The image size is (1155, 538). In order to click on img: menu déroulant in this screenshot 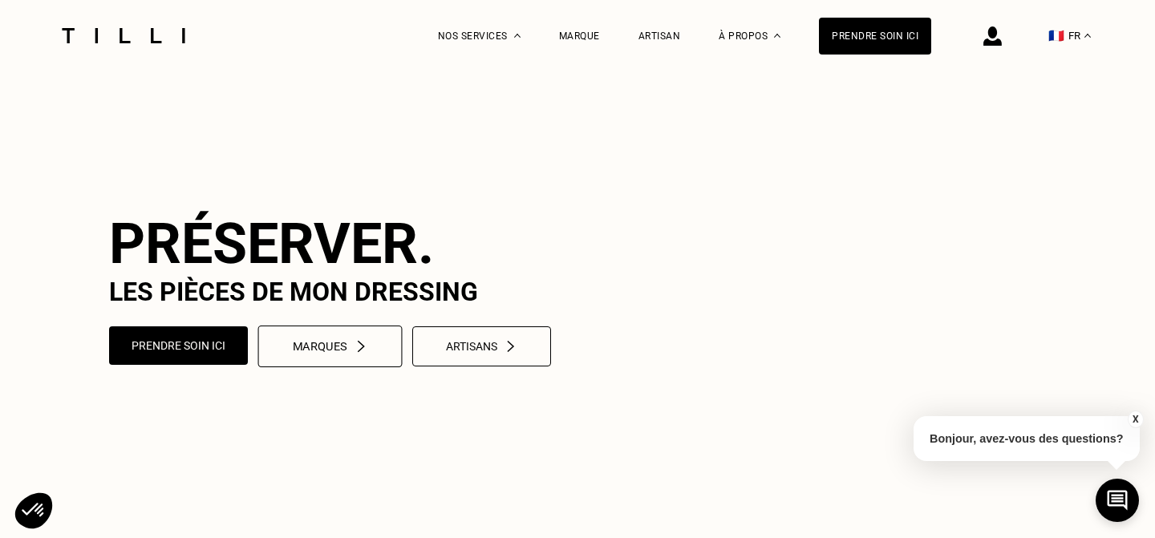, I will do `click(1088, 35)`.